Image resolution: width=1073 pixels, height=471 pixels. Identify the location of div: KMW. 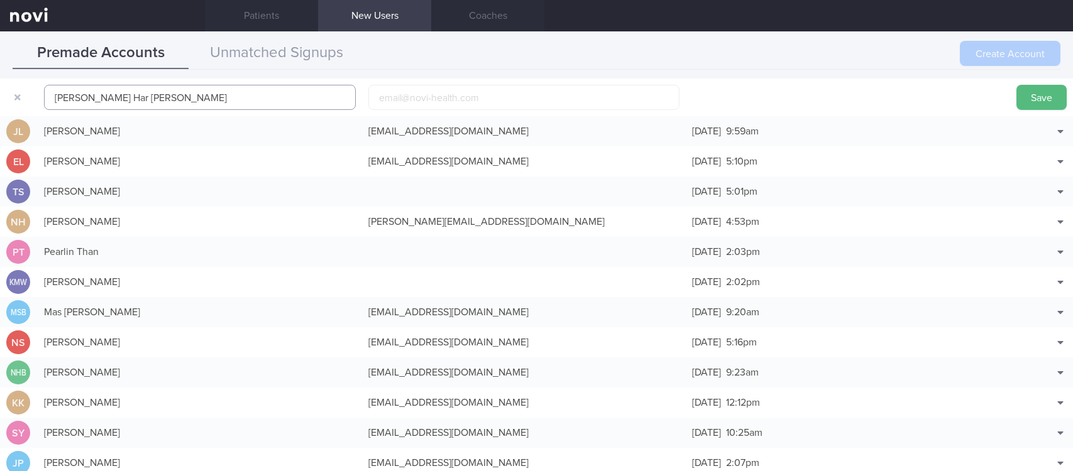
(18, 282).